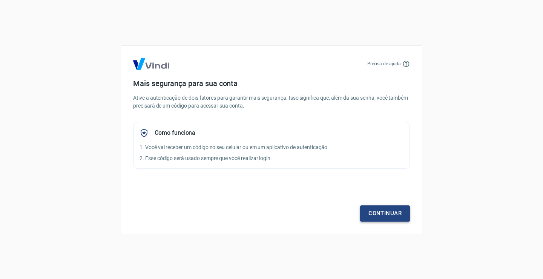  What do you see at coordinates (385, 213) in the screenshot?
I see `a: Continuar` at bounding box center [385, 213].